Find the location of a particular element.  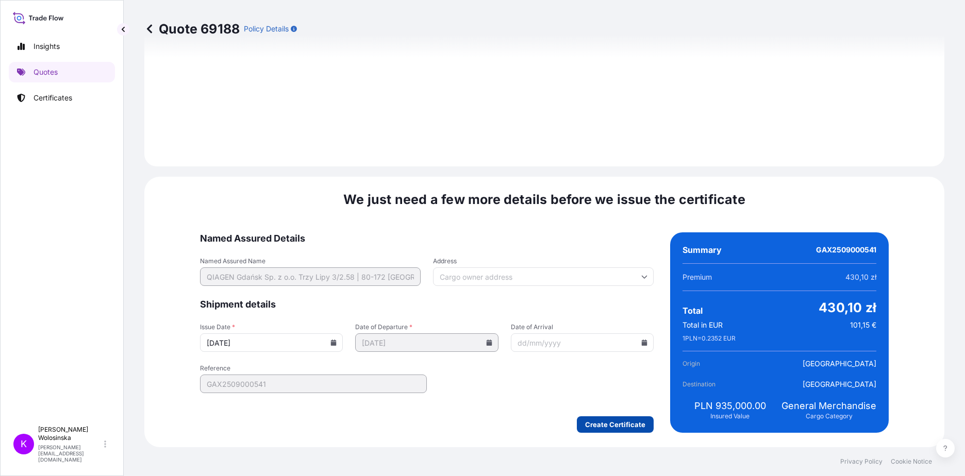

p: Cookie Notice is located at coordinates (911, 462).